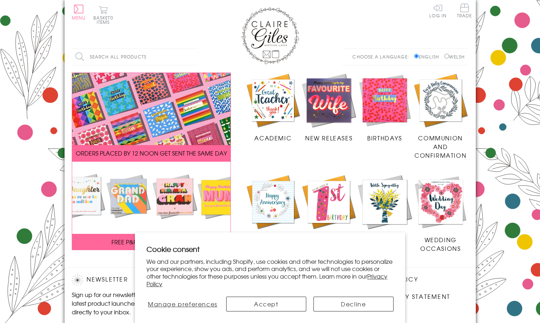  What do you see at coordinates (183, 304) in the screenshot?
I see `button: Manage preferences` at bounding box center [183, 304].